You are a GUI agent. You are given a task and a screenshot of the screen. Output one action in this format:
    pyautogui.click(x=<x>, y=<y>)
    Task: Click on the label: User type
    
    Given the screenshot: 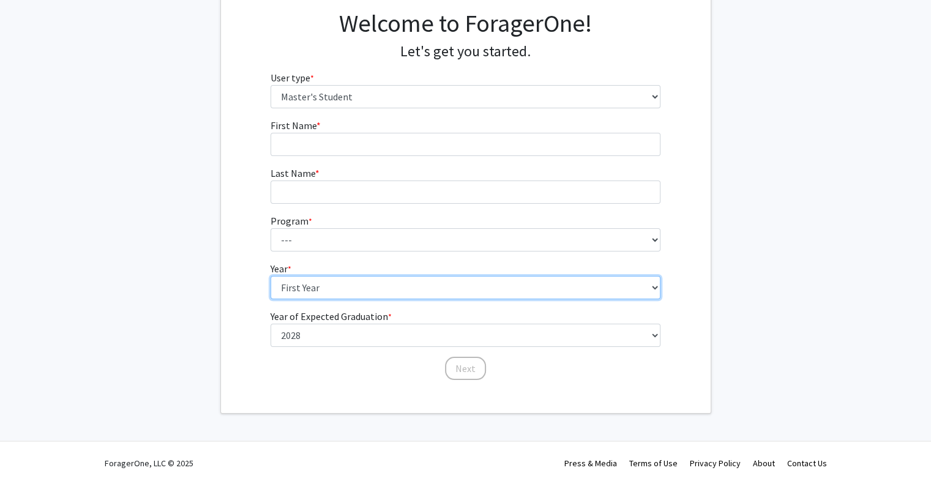 What is the action you would take?
    pyautogui.click(x=292, y=78)
    